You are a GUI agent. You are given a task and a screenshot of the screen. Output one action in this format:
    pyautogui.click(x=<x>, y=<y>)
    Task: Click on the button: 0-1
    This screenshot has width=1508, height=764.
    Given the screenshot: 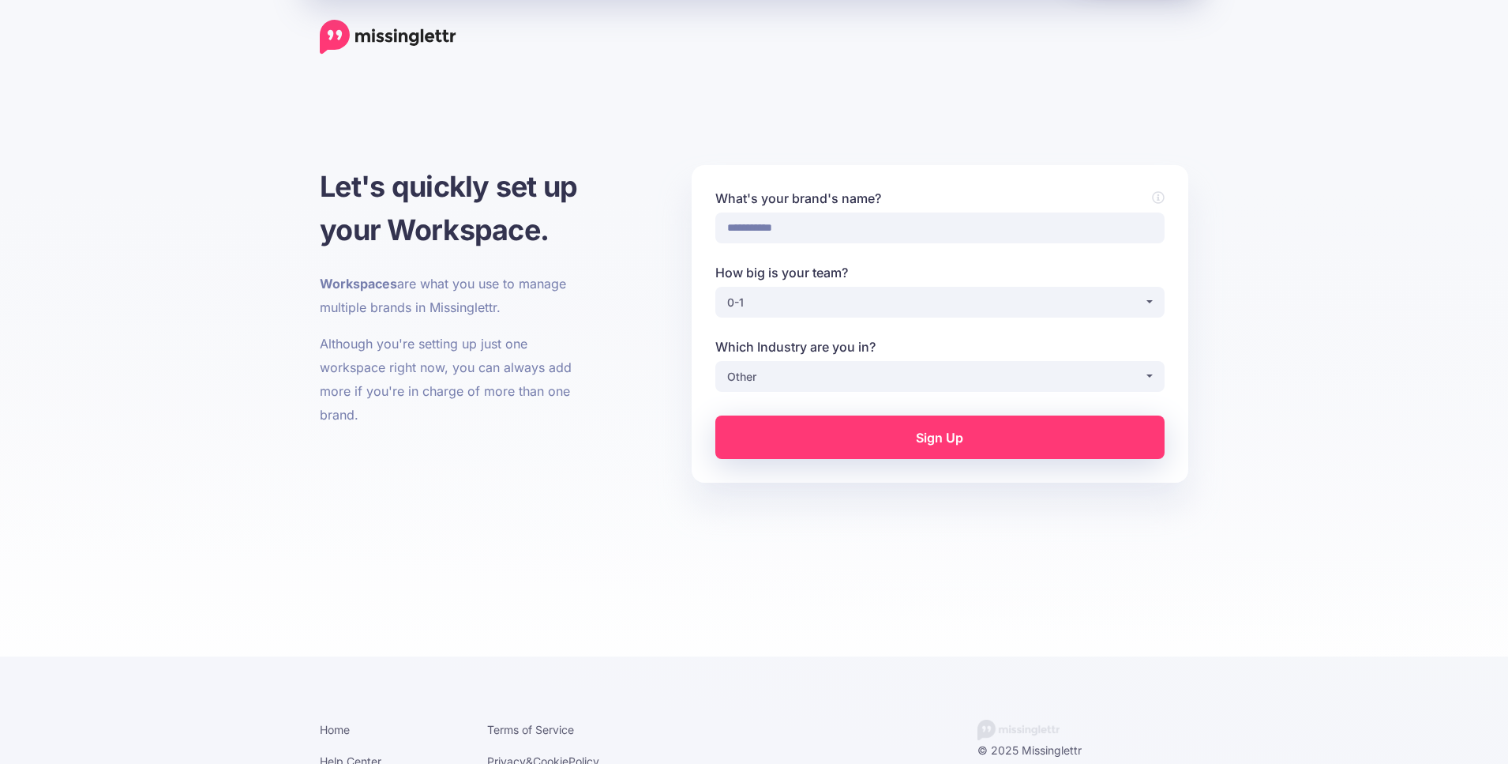 What is the action you would take?
    pyautogui.click(x=940, y=302)
    